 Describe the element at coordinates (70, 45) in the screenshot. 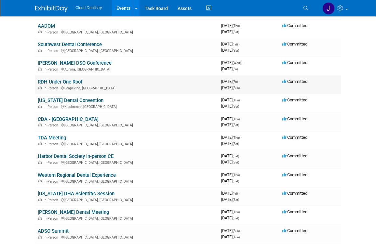

I see `a: Southwest Dental Conference` at that location.